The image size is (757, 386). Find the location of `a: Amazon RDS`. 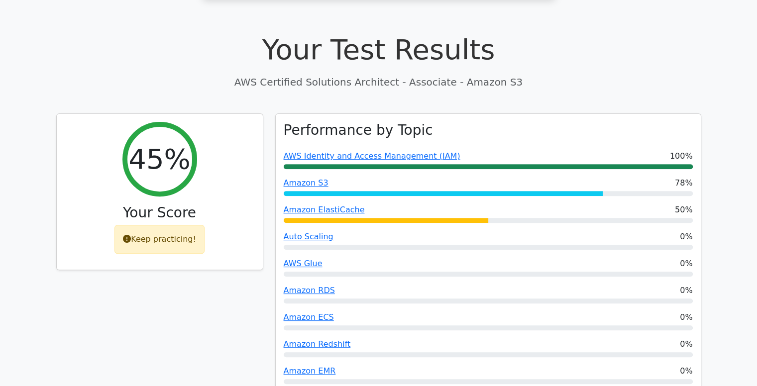

a: Amazon RDS is located at coordinates (309, 290).